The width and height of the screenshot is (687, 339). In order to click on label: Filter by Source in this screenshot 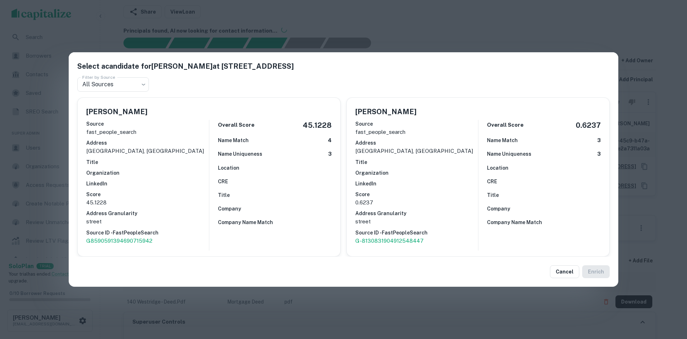, I will do `click(99, 77)`.